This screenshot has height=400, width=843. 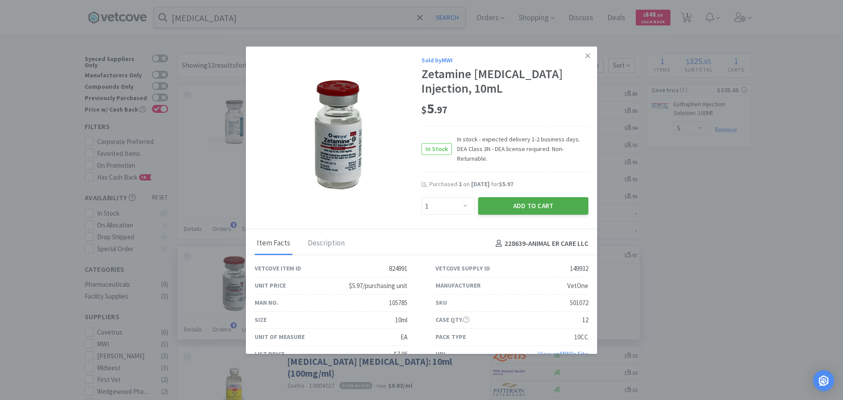 What do you see at coordinates (434, 108) in the screenshot?
I see `span: 5` at bounding box center [434, 108].